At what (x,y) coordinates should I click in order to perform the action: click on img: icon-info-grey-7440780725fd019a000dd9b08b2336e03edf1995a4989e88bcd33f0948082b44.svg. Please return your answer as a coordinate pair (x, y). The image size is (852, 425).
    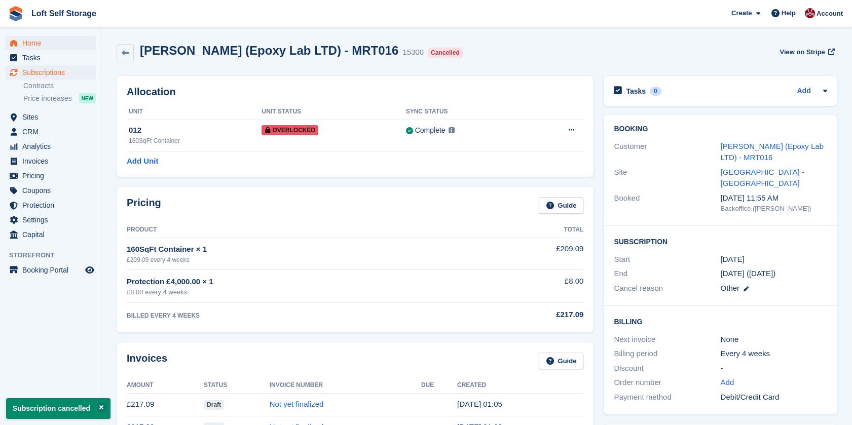
    Looking at the image, I should click on (451, 130).